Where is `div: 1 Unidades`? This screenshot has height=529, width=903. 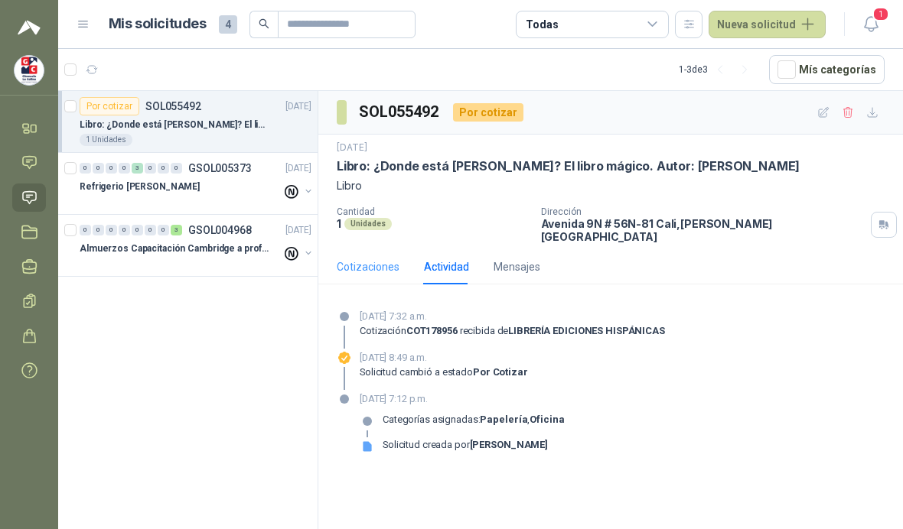
div: 1 Unidades is located at coordinates (106, 140).